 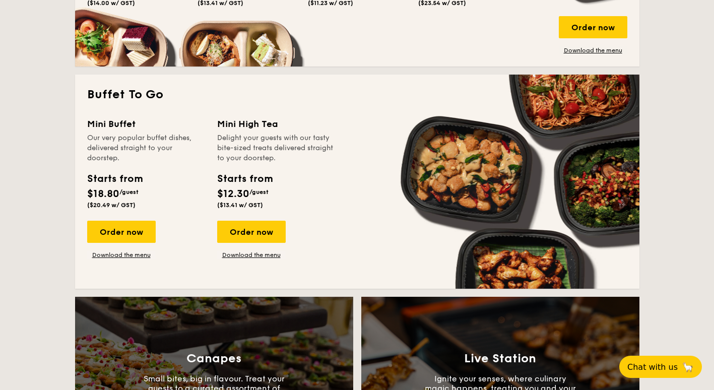 What do you see at coordinates (357, 95) in the screenshot?
I see `h2: Buffet To Go` at bounding box center [357, 95].